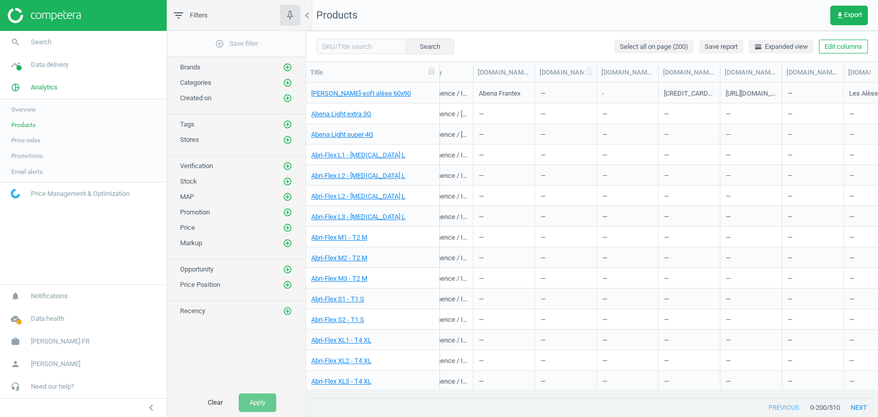 The height and width of the screenshot is (417, 878). What do you see at coordinates (15, 387) in the screenshot?
I see `i: headset_mic` at bounding box center [15, 387].